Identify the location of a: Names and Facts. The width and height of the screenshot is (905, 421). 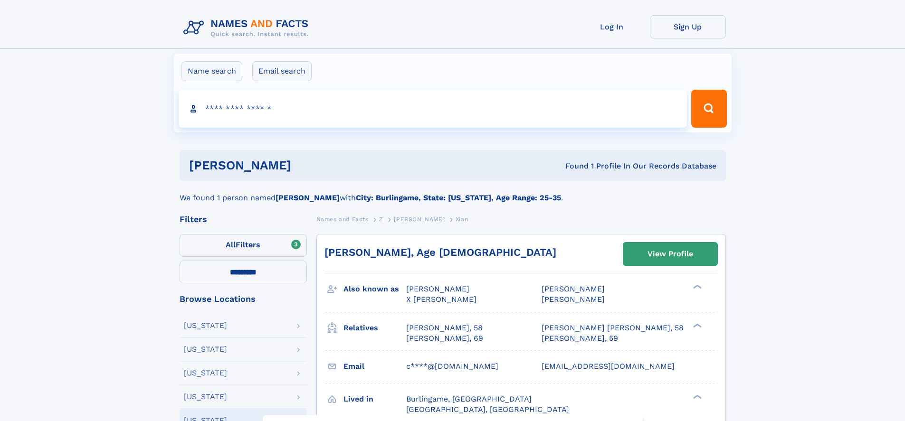
(343, 219).